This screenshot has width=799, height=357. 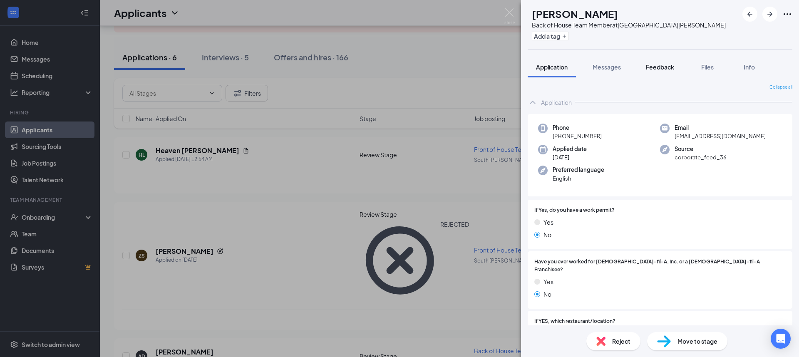 I want to click on svg: Plus, so click(x=564, y=36).